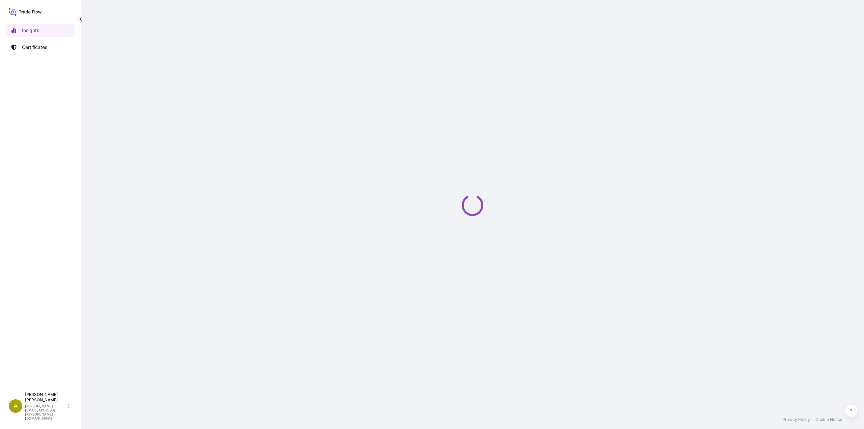 This screenshot has width=864, height=429. I want to click on p: Insights, so click(30, 30).